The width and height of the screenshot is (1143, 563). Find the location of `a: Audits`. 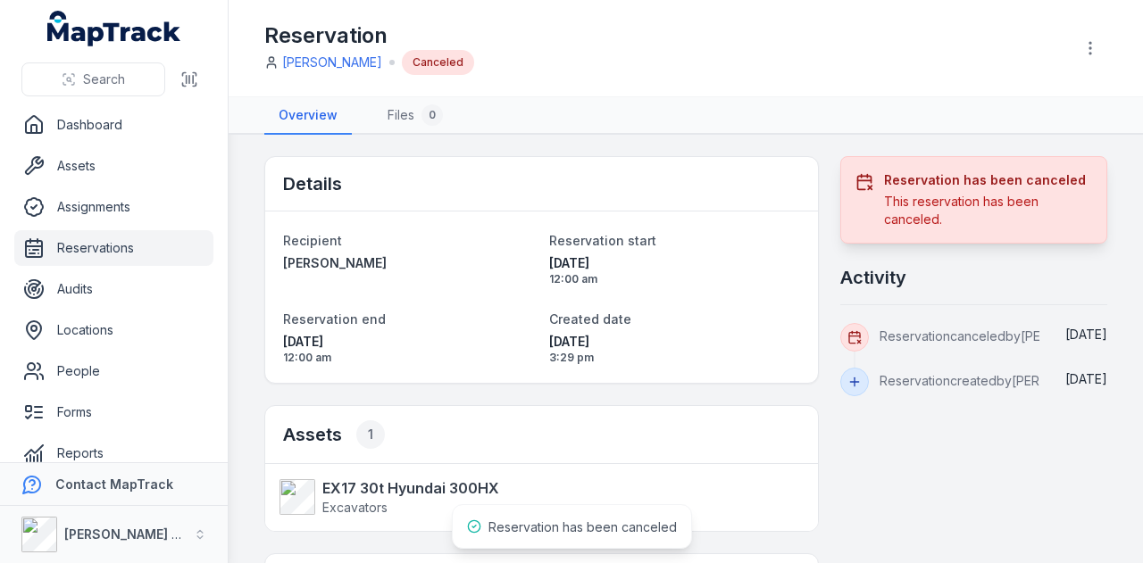

a: Audits is located at coordinates (113, 289).